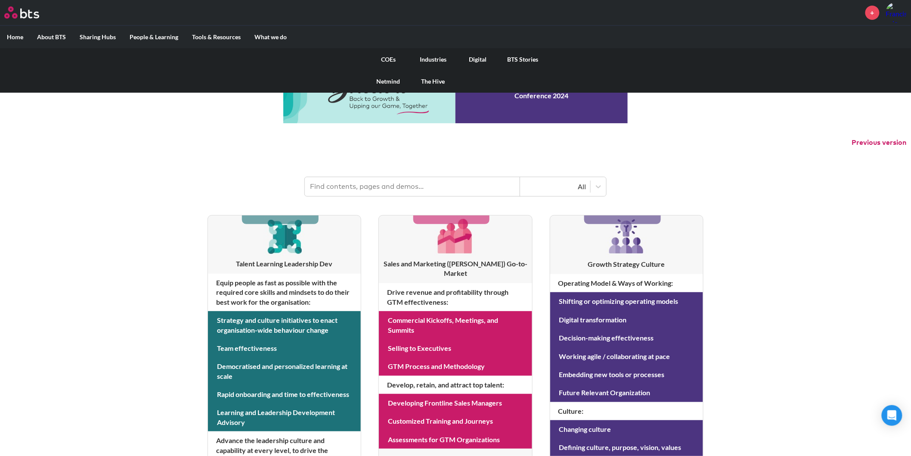  What do you see at coordinates (412, 186) in the screenshot?
I see `input: Find contents, pages and demos...` at bounding box center [412, 186].